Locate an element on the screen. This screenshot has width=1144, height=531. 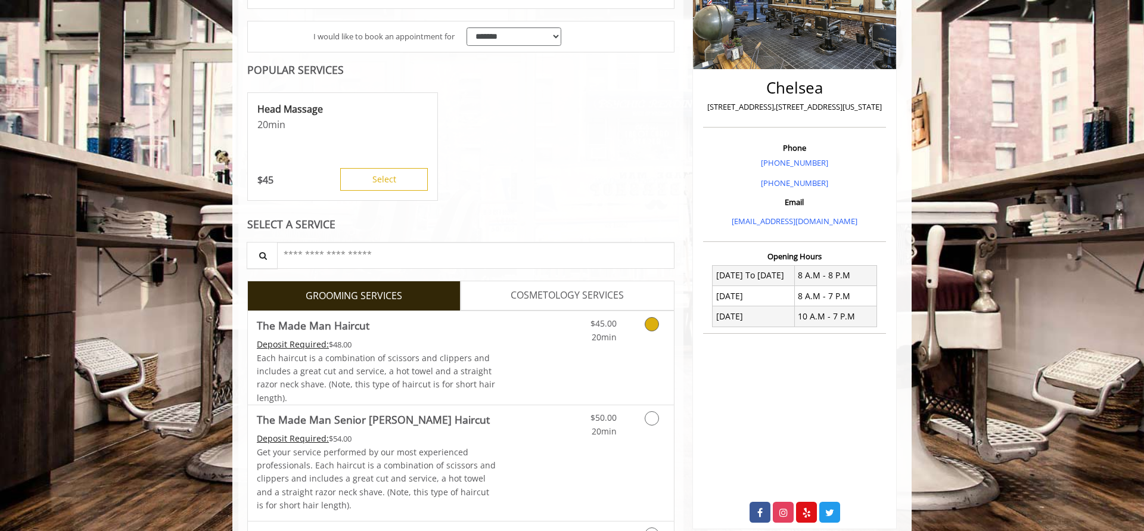
td: 8 A.M - 8 P.M is located at coordinates (835, 275).